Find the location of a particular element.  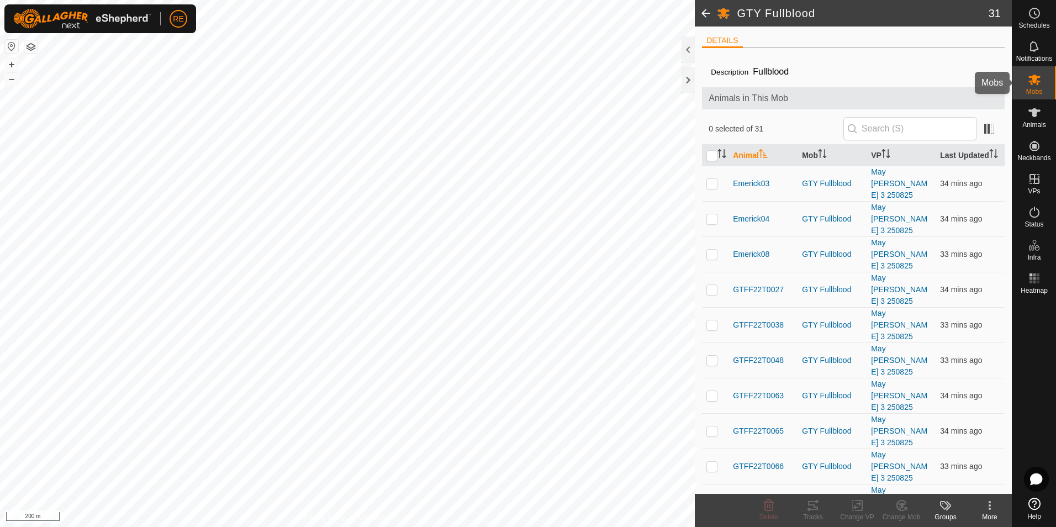

a: Privacy Policy is located at coordinates (324, 517).